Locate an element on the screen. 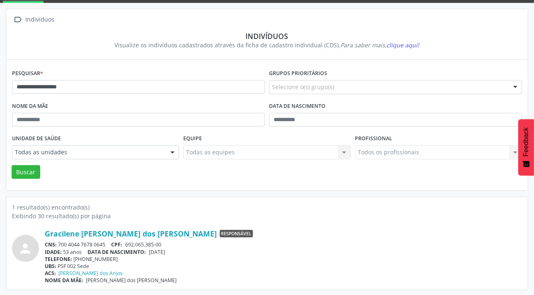 The width and height of the screenshot is (534, 295). i: Para saber mais, is located at coordinates (380, 45).